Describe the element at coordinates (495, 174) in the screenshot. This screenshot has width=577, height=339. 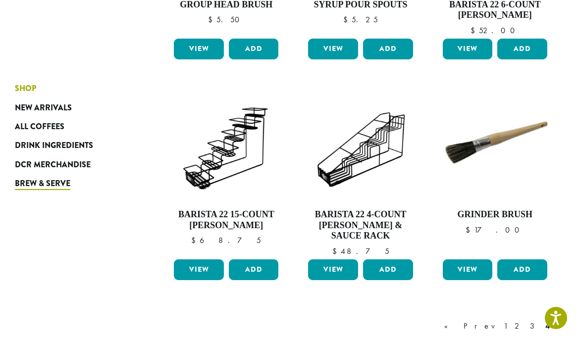
I see `a: Grinder Brush $17.00` at that location.